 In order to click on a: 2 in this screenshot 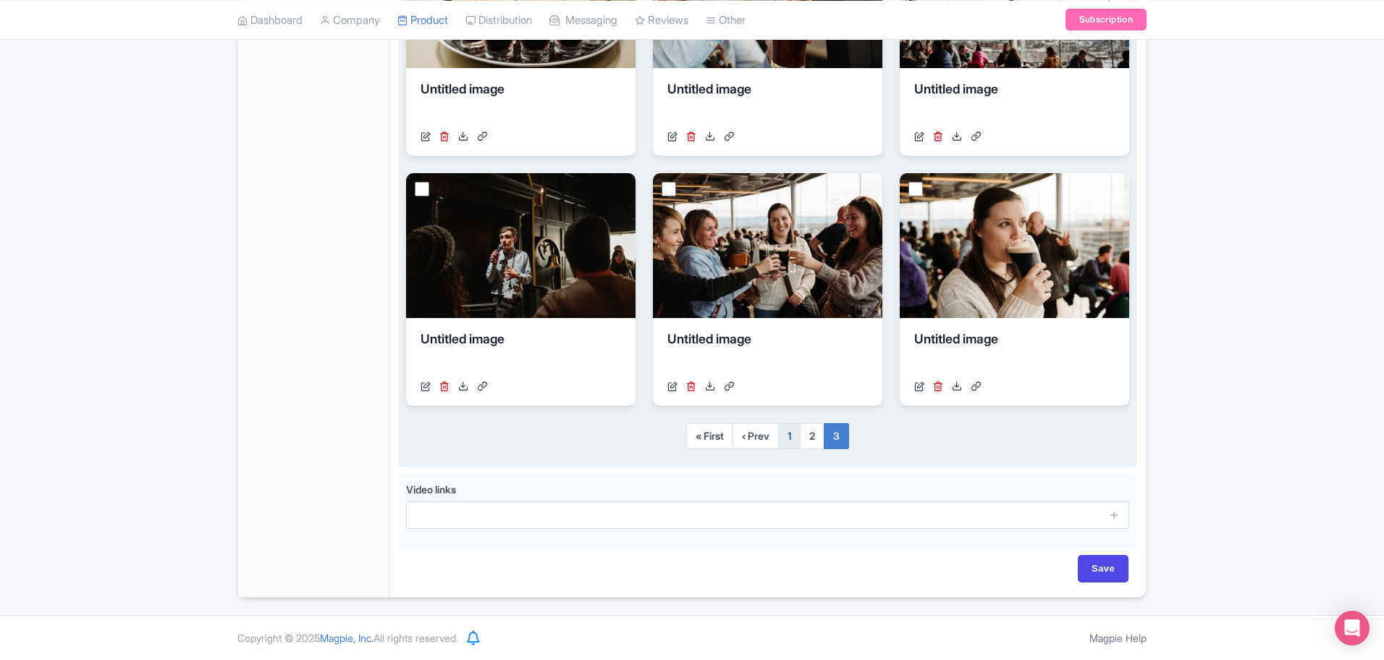, I will do `click(812, 436)`.